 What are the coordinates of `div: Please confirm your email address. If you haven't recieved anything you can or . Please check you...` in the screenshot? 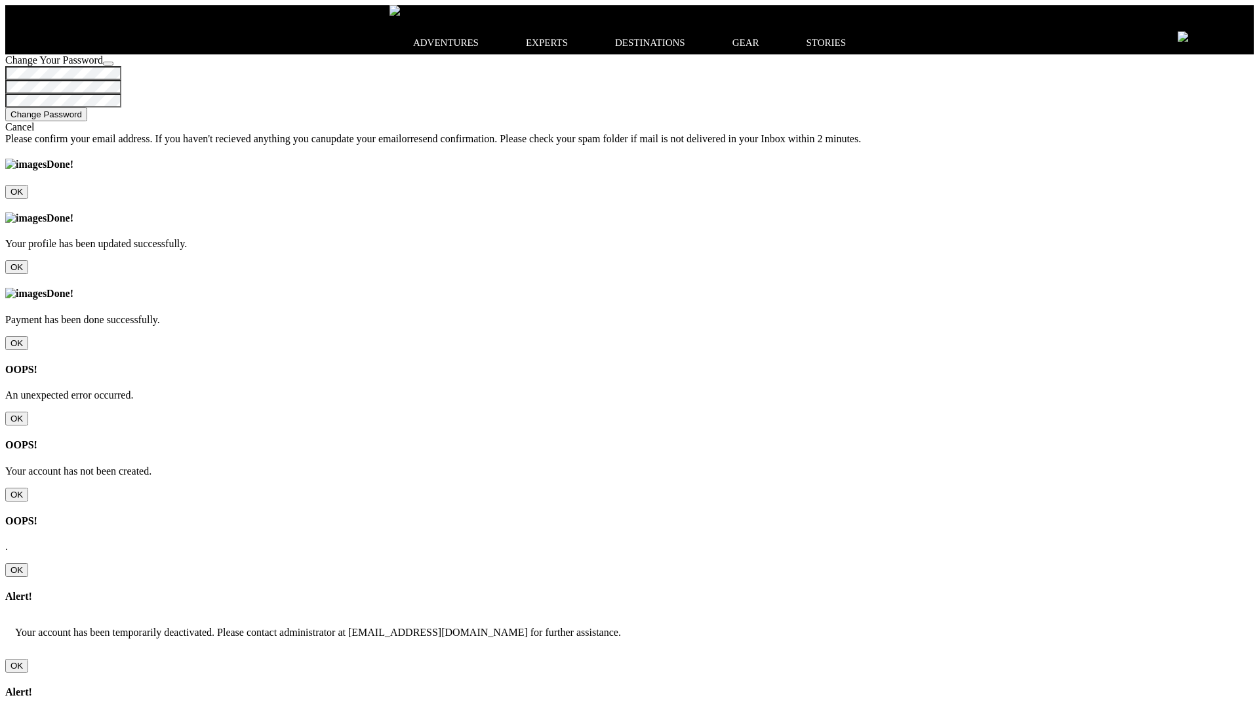 It's located at (629, 139).